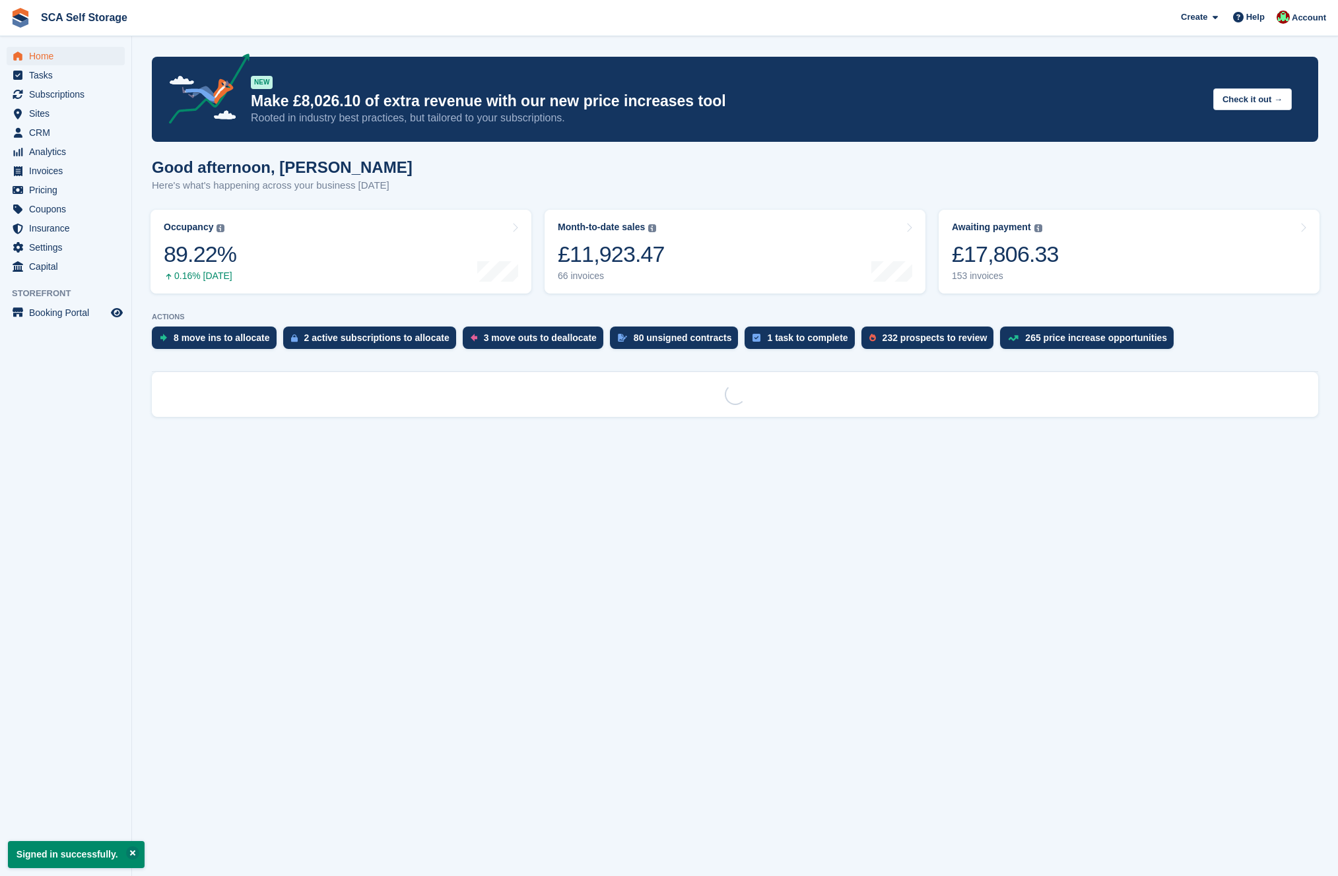  Describe the element at coordinates (1283, 17) in the screenshot. I see `img: Dale Chapman` at that location.